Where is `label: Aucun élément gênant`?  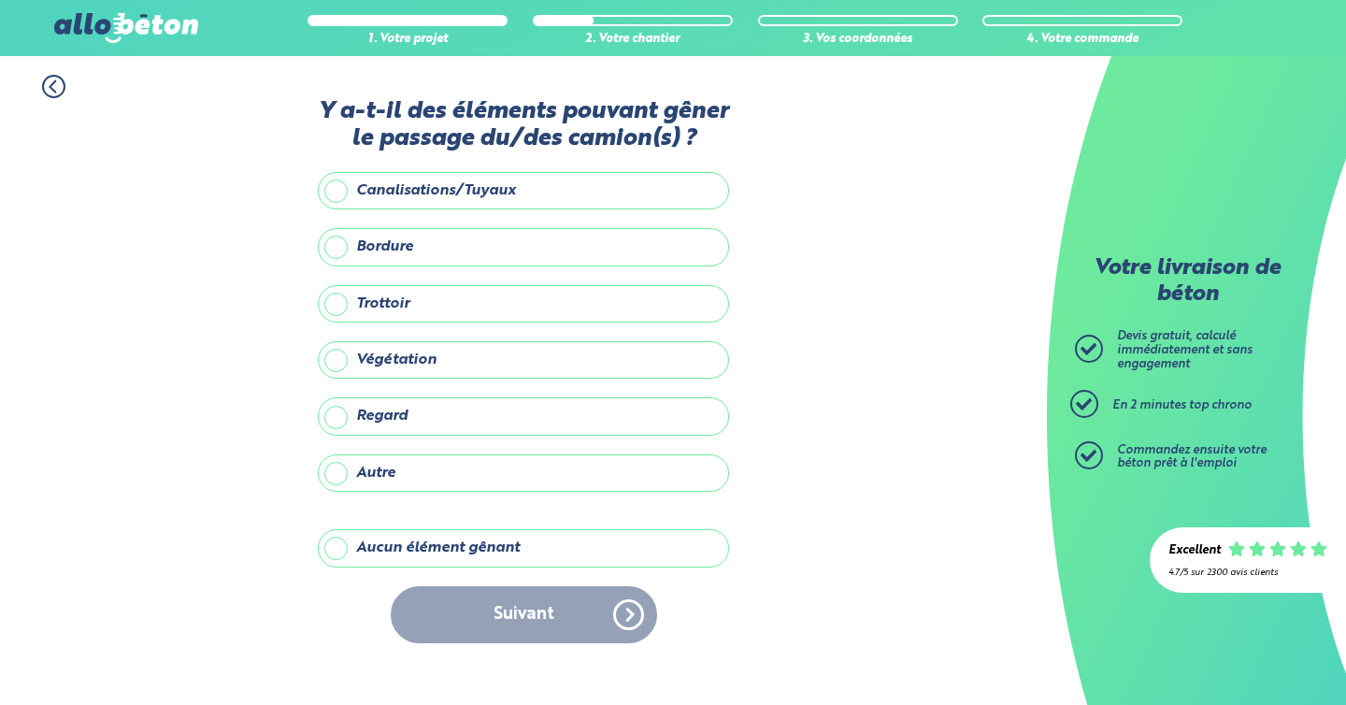
label: Aucun élément gênant is located at coordinates (524, 548).